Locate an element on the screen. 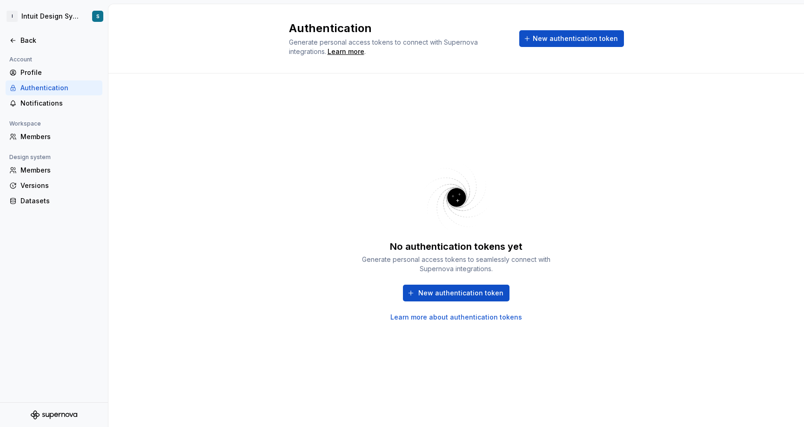 This screenshot has width=804, height=427. div: Workspace is located at coordinates (25, 124).